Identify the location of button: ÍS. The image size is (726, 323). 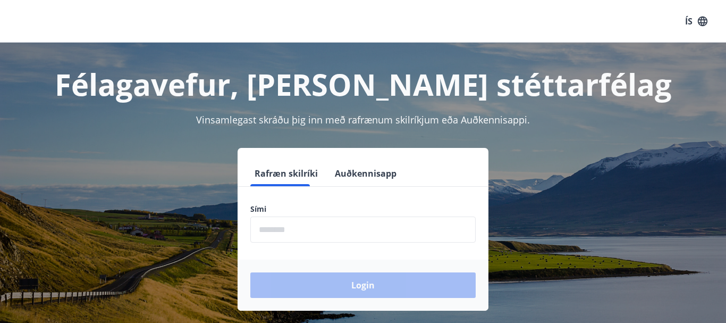
(697, 21).